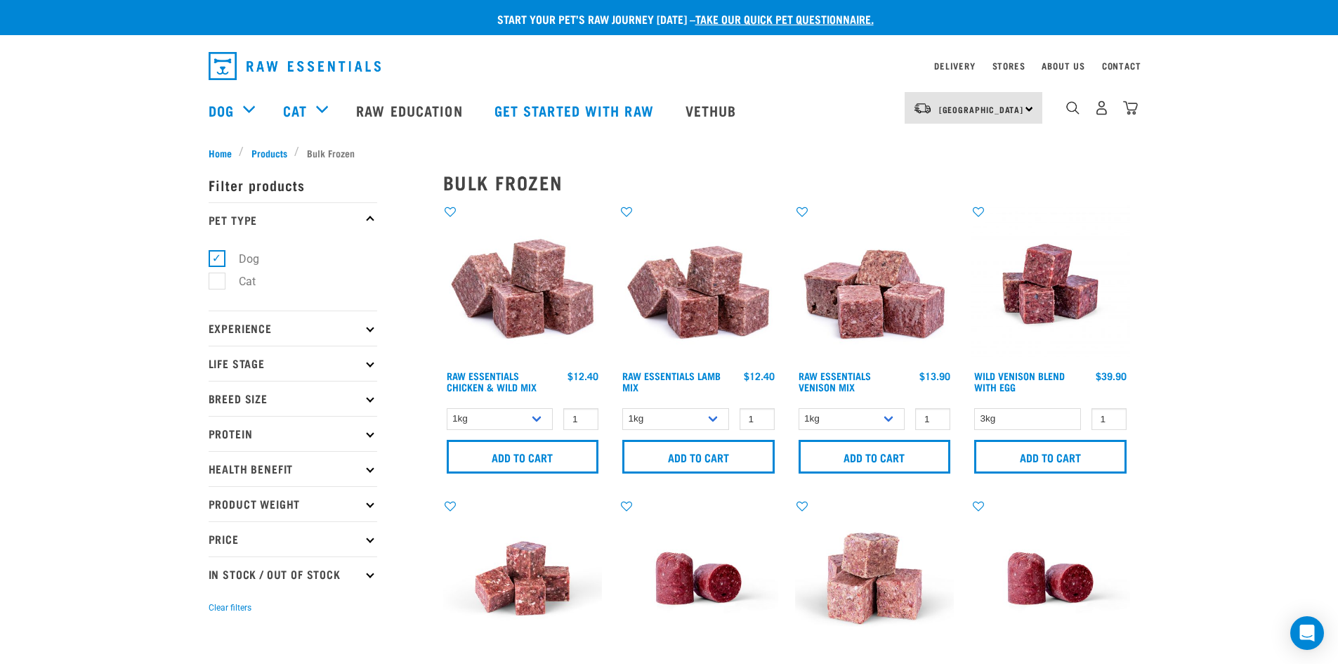 Image resolution: width=1338 pixels, height=664 pixels. I want to click on p: Experience, so click(293, 328).